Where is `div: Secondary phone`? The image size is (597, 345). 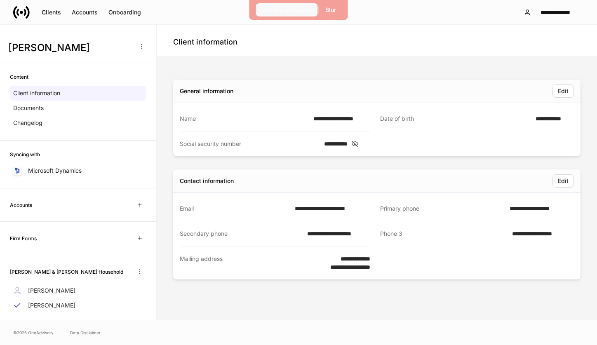
div: Secondary phone is located at coordinates (241, 234).